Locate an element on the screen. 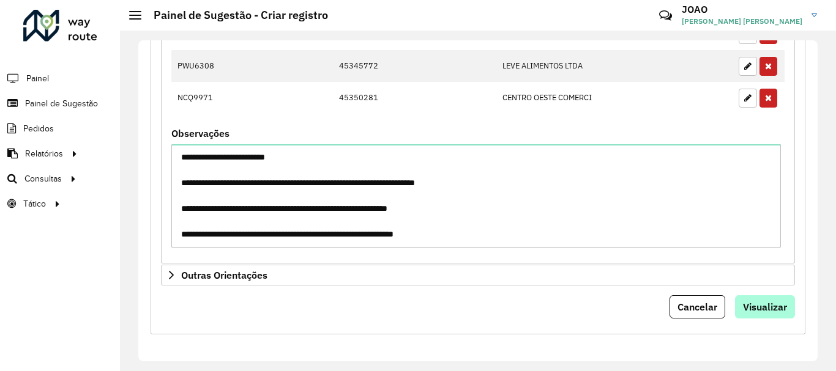 Image resolution: width=836 pixels, height=371 pixels. td: 45350281 is located at coordinates (414, 98).